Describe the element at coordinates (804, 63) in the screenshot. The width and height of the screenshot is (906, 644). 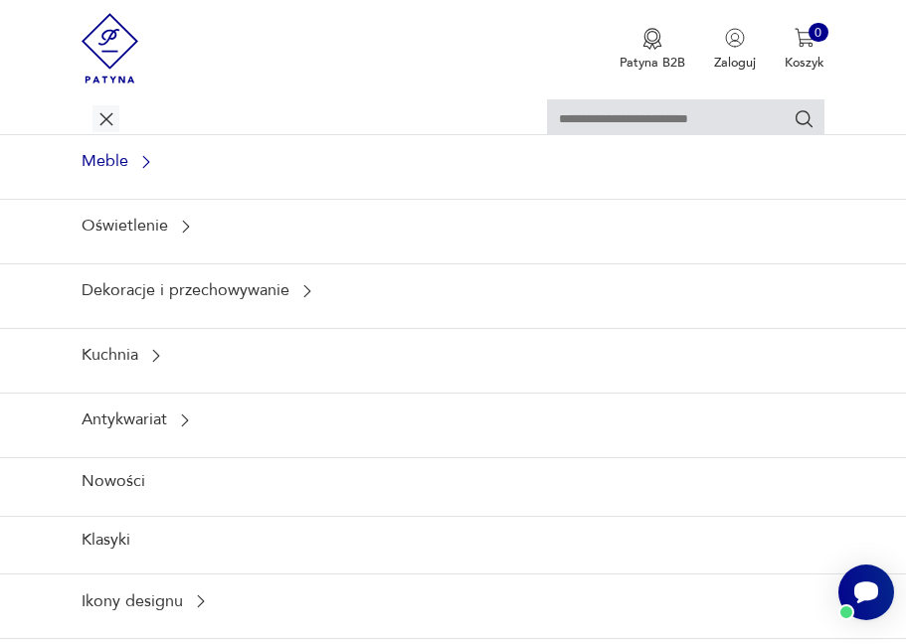
I see `p: Koszyk` at that location.